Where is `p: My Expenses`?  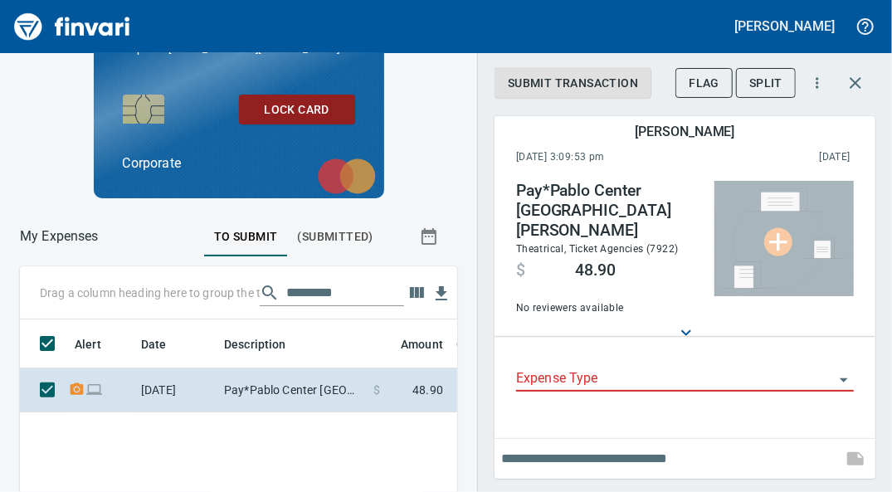
p: My Expenses is located at coordinates (59, 236).